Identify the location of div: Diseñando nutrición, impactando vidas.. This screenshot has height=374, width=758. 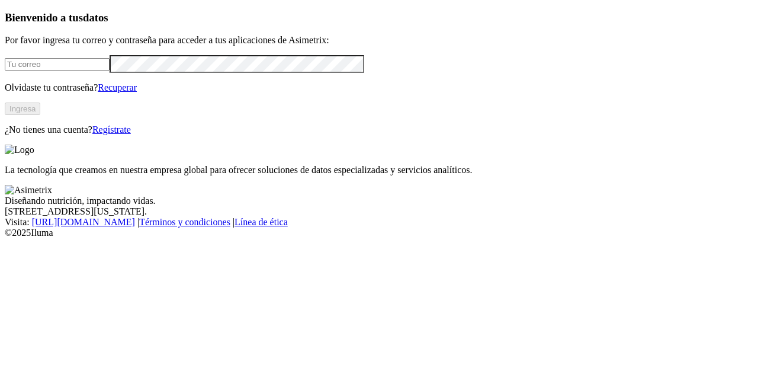
(379, 201).